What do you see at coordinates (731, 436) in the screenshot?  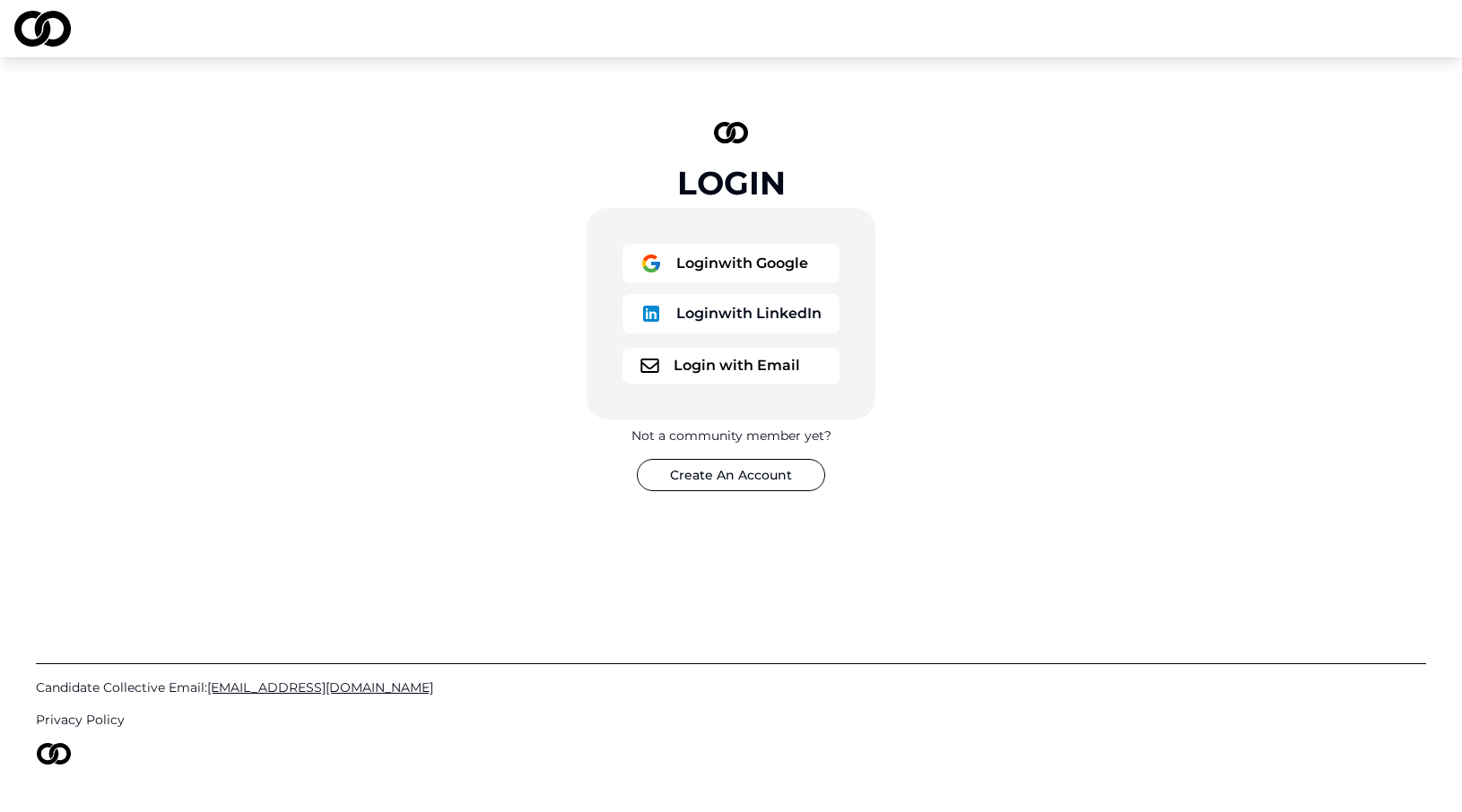 I see `div: Not a community member yet?` at bounding box center [731, 436].